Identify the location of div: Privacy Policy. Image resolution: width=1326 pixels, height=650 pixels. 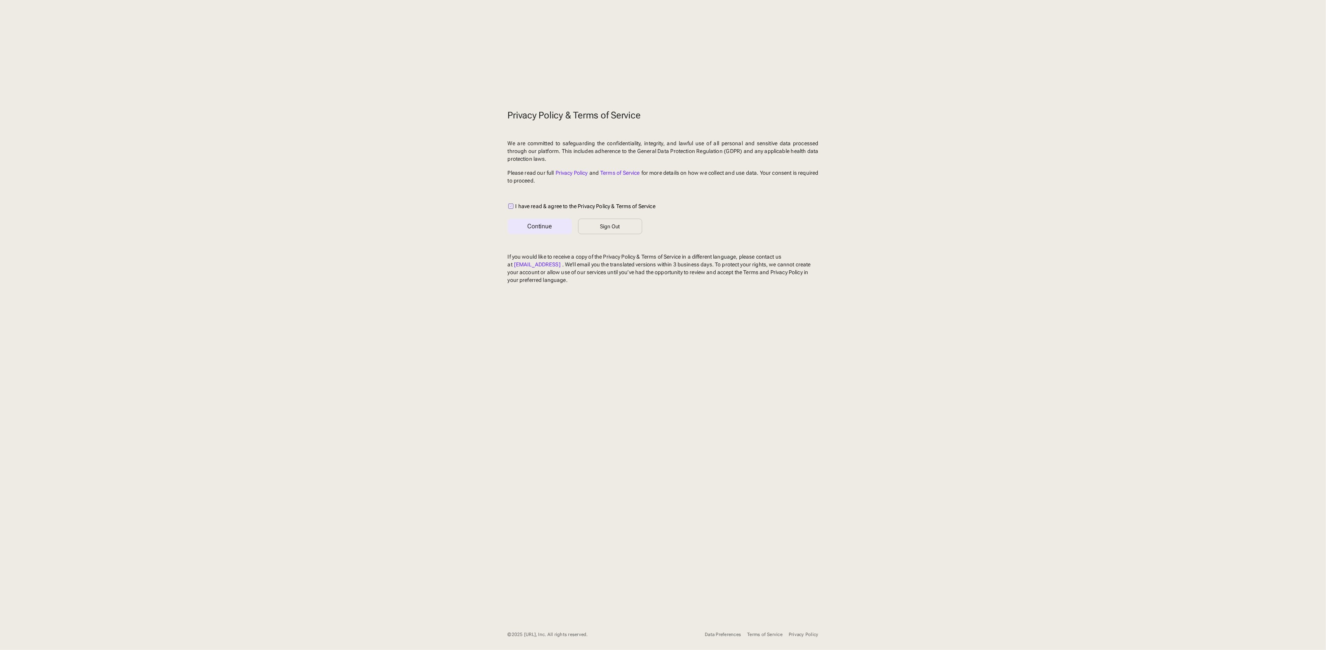
(804, 635).